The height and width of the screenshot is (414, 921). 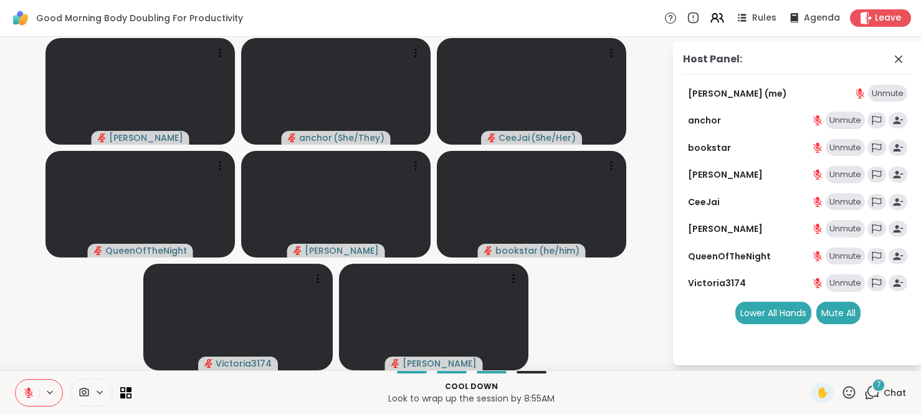 What do you see at coordinates (717, 283) in the screenshot?
I see `a: Victoria3174` at bounding box center [717, 283].